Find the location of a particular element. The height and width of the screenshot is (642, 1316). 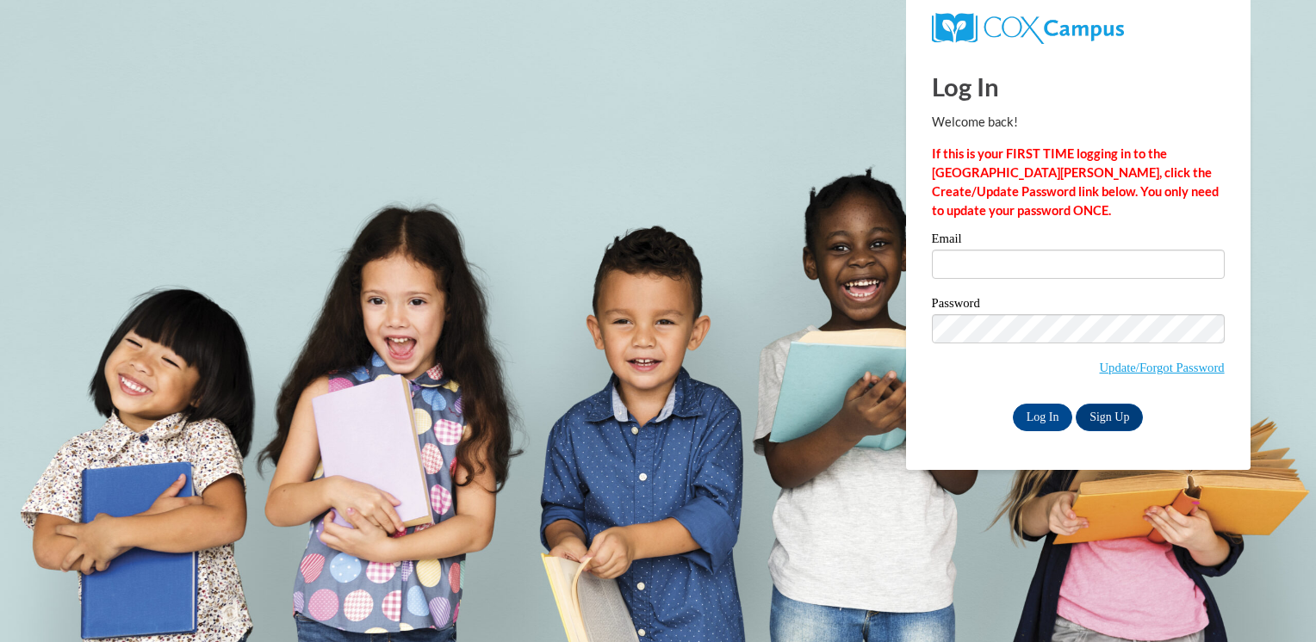

label: Email is located at coordinates (1078, 241).